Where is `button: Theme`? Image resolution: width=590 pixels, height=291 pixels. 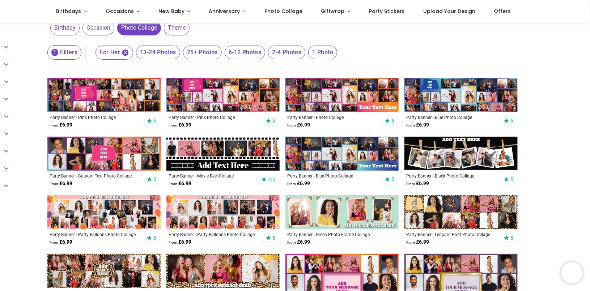
button: Theme is located at coordinates (175, 28).